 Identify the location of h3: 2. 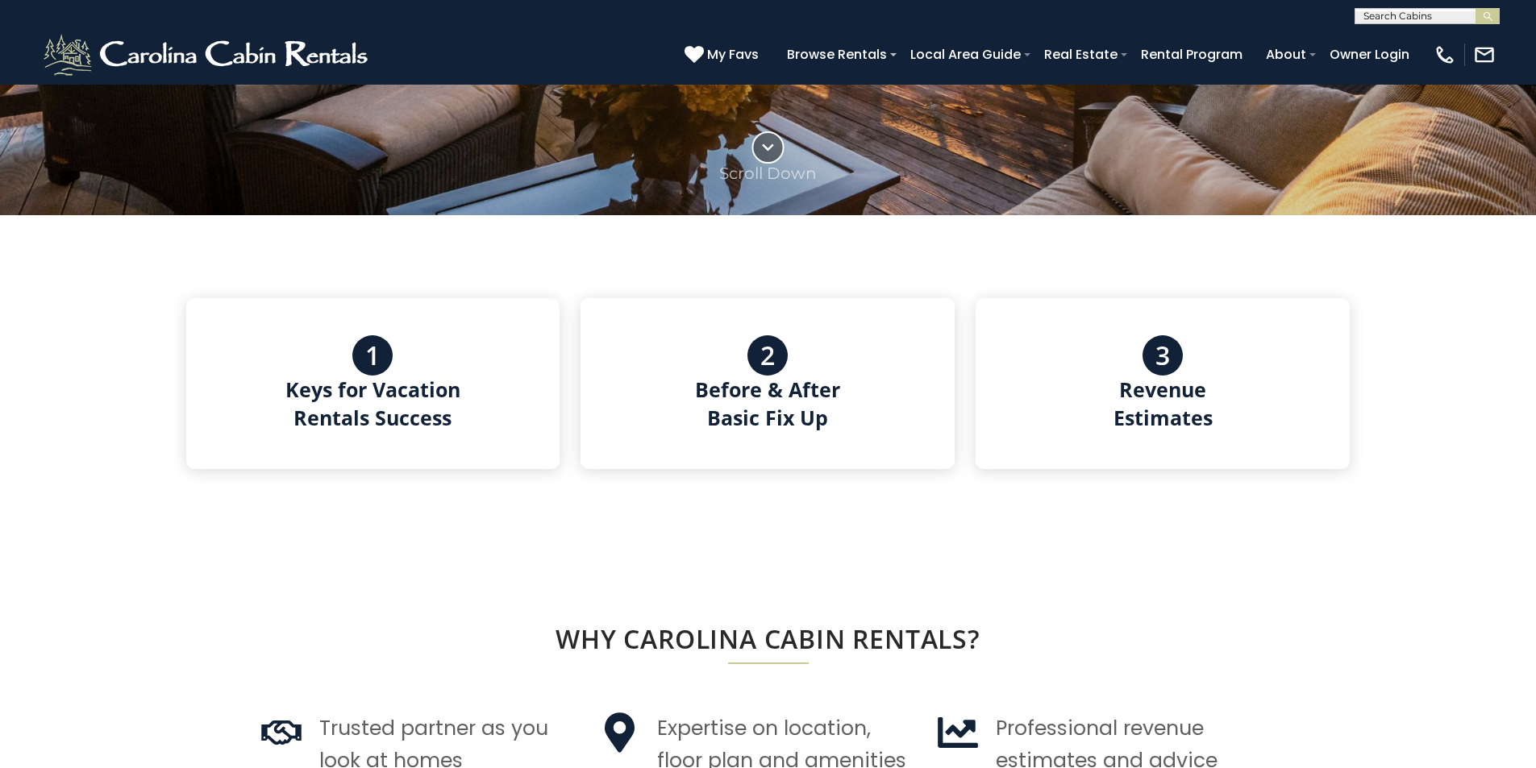
(767, 356).